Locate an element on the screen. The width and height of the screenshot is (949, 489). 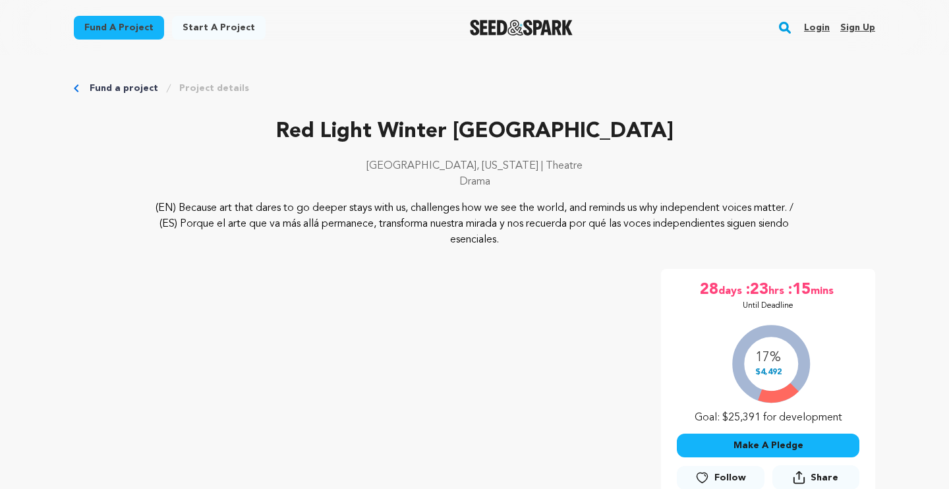
a: Project details is located at coordinates (214, 88).